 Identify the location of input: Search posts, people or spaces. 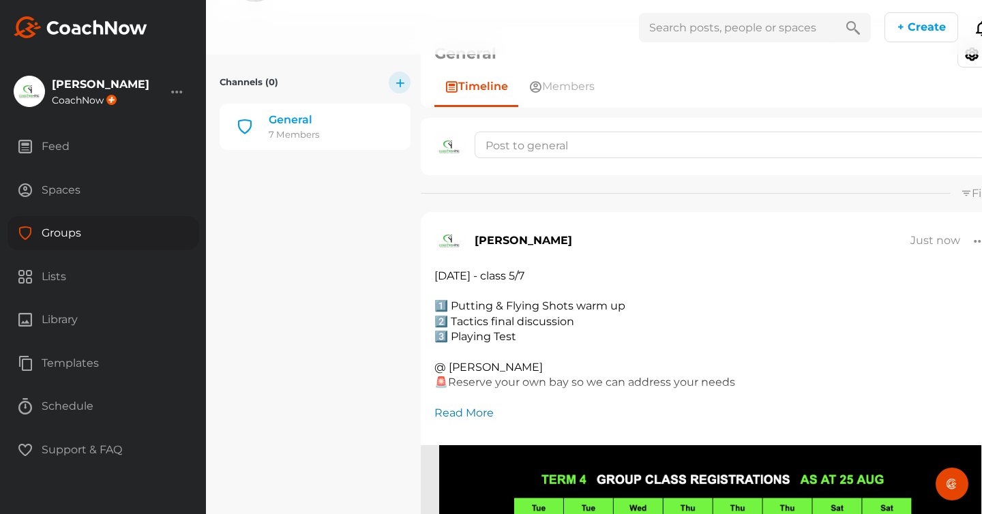
(737, 27).